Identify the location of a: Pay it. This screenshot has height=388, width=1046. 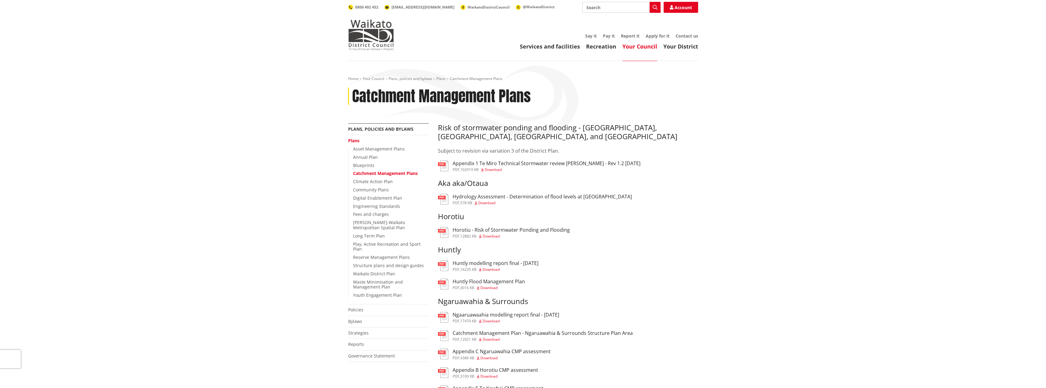
(608, 36).